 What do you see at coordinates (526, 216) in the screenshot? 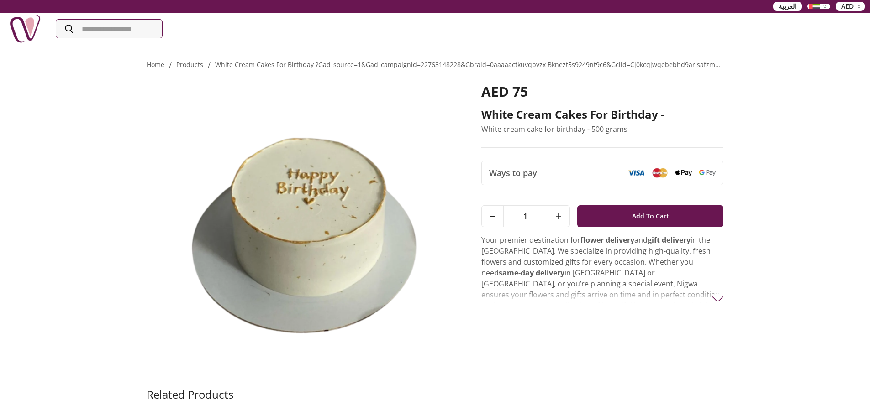
I see `span: 1` at bounding box center [526, 216].